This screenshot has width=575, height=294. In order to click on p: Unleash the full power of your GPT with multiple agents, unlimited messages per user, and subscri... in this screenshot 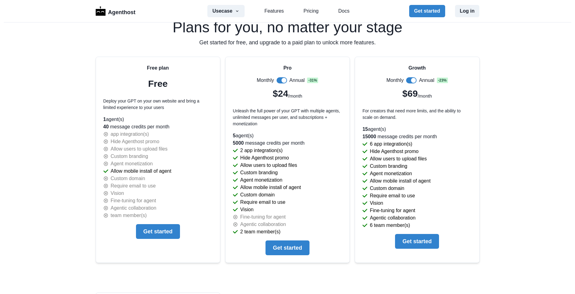, I will do `click(287, 117)`.